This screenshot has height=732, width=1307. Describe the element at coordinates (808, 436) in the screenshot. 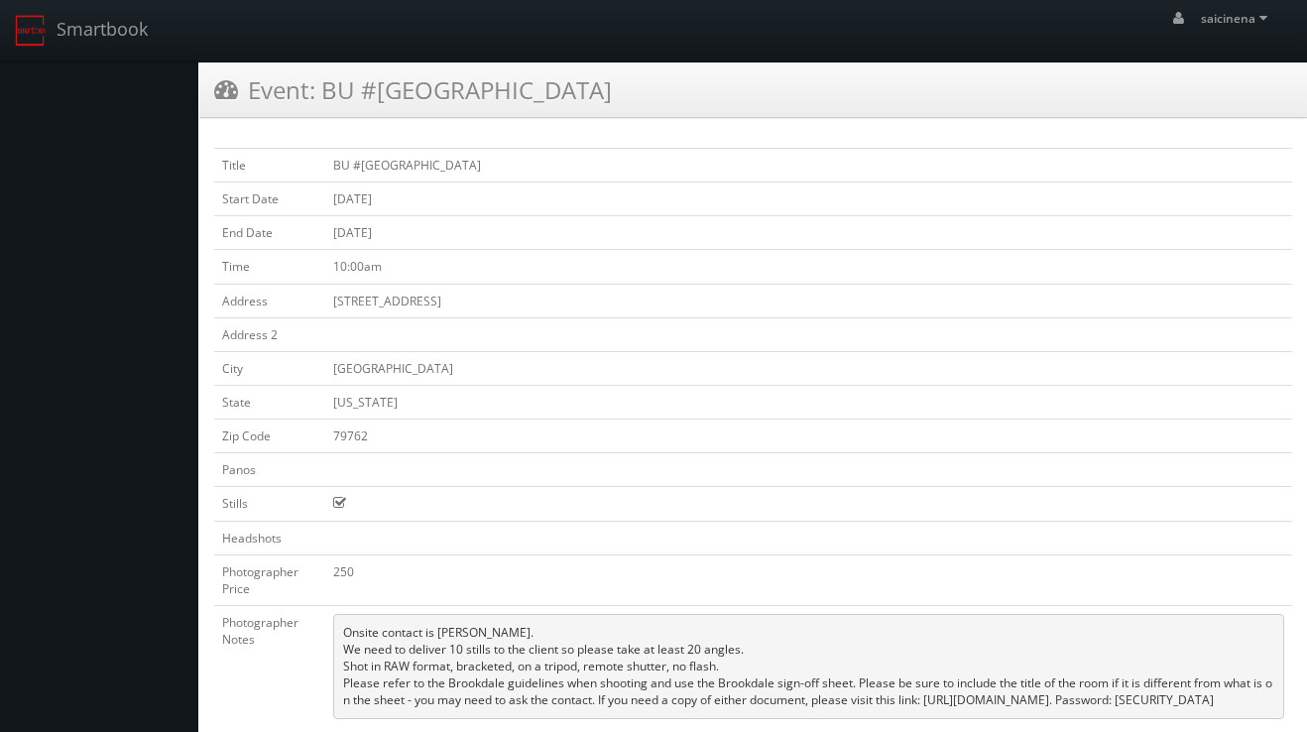

I see `td: 79762` at that location.